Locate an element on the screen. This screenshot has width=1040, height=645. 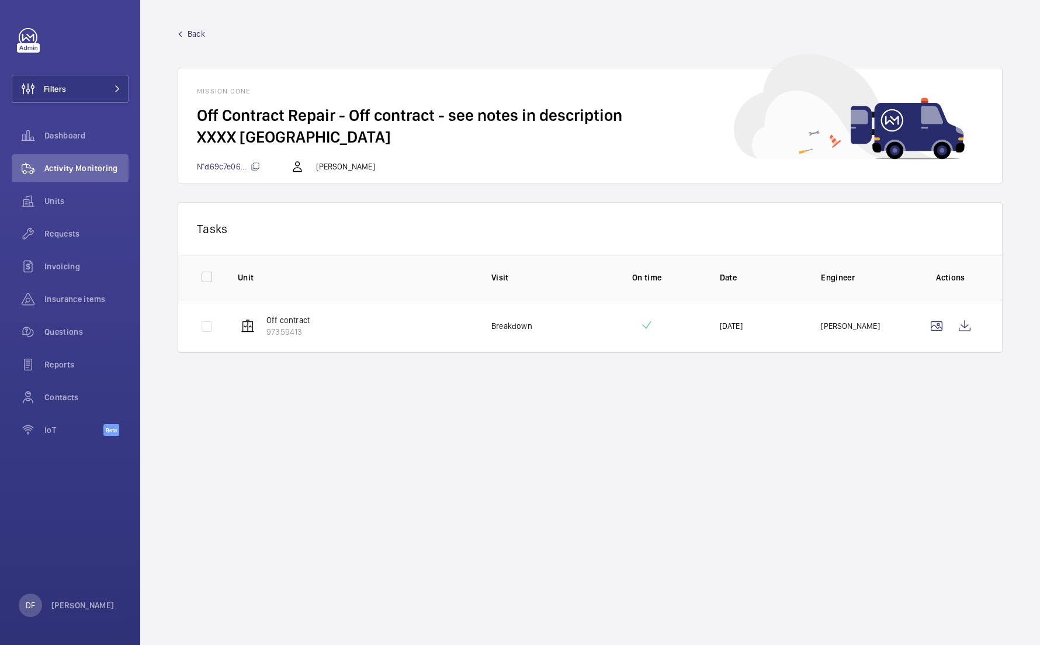
span: Reports is located at coordinates (87, 365).